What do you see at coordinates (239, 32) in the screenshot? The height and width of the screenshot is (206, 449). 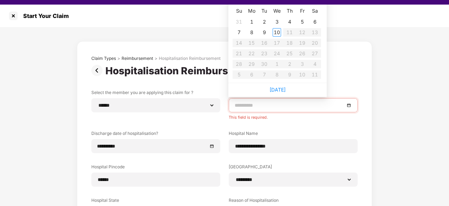 I see `td: 2025-09-07` at bounding box center [239, 32].